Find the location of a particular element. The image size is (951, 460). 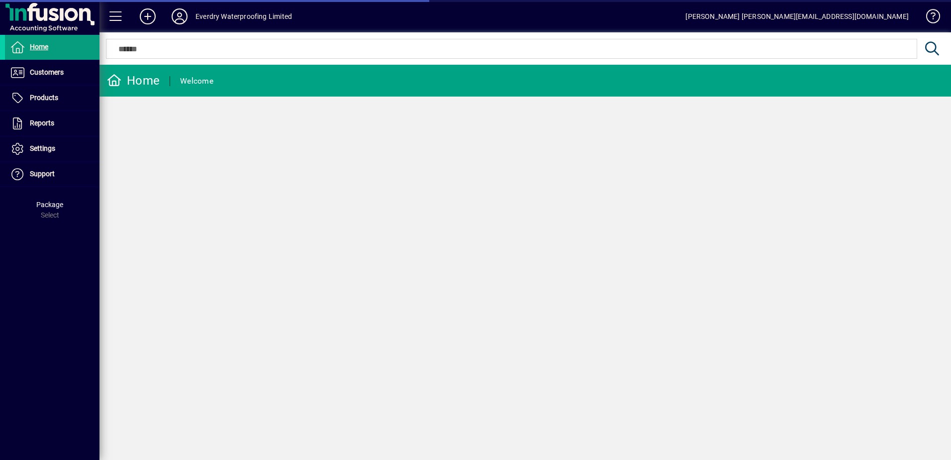

a: Customers is located at coordinates (52, 73).